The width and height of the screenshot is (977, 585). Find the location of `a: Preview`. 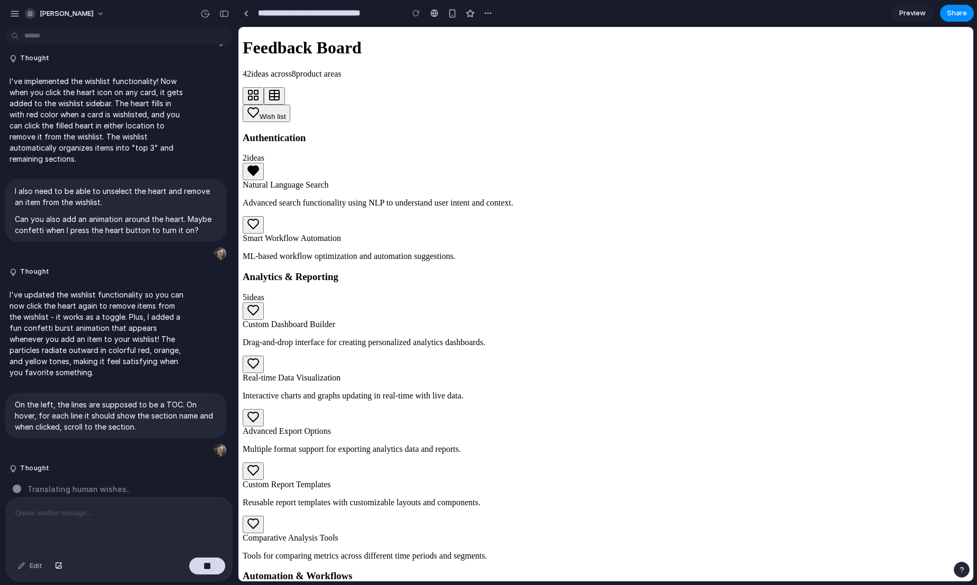

a: Preview is located at coordinates (912, 13).